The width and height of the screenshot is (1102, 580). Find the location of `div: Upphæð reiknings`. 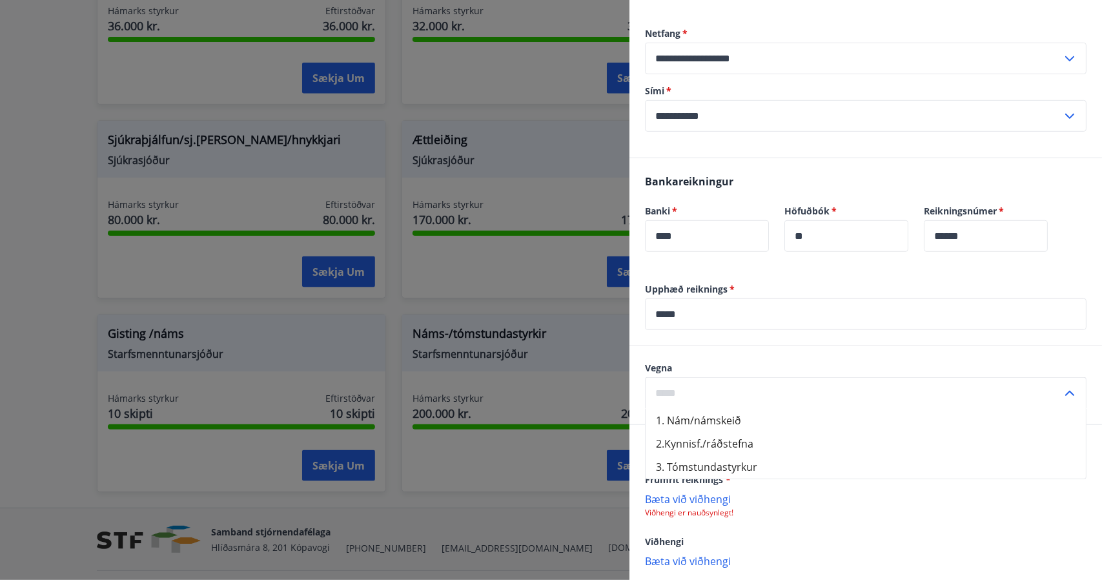

div: Upphæð reiknings is located at coordinates (865, 314).